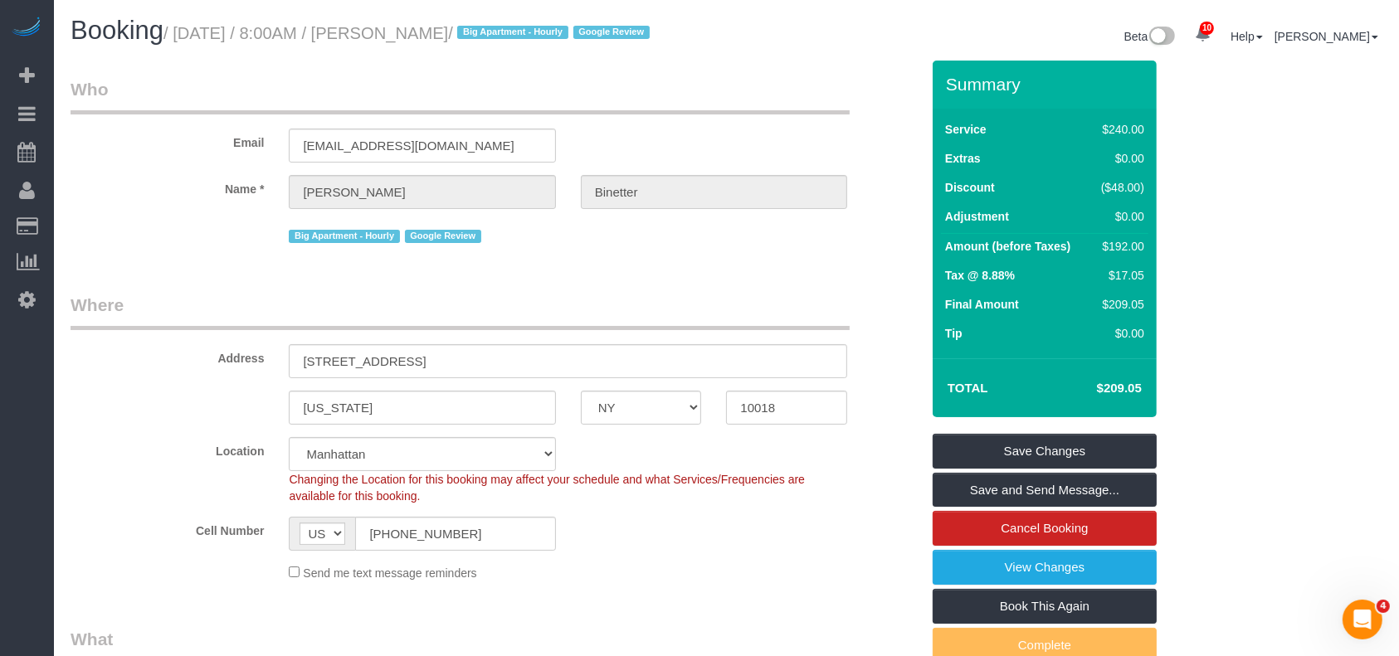  What do you see at coordinates (1045, 606) in the screenshot?
I see `a: Book This Again` at bounding box center [1045, 606].